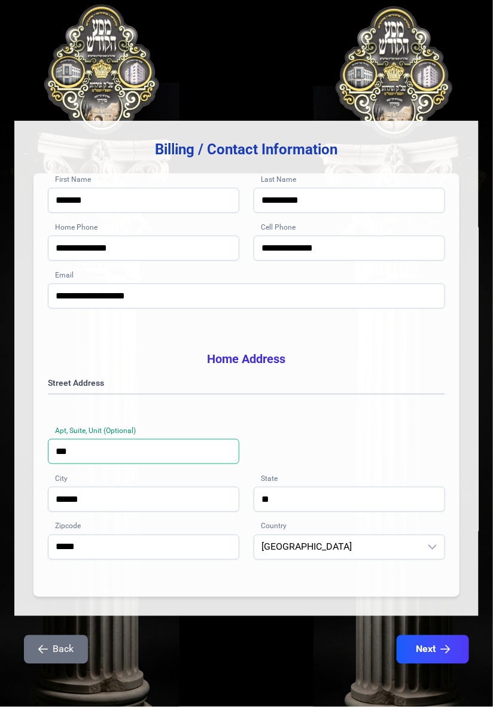 The height and width of the screenshot is (707, 493). I want to click on h3: Billing / Contact Information, so click(246, 149).